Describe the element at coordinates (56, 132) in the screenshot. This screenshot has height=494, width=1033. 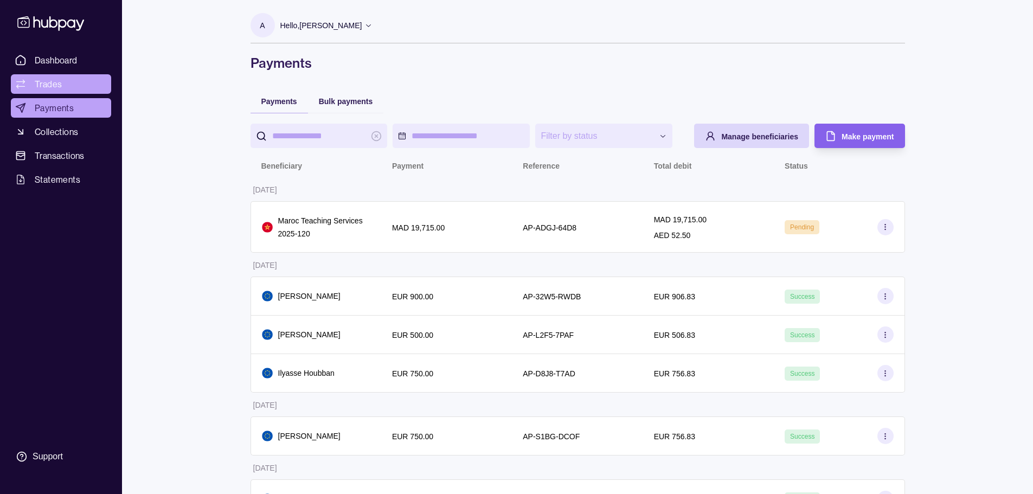
I see `span: Collections` at that location.